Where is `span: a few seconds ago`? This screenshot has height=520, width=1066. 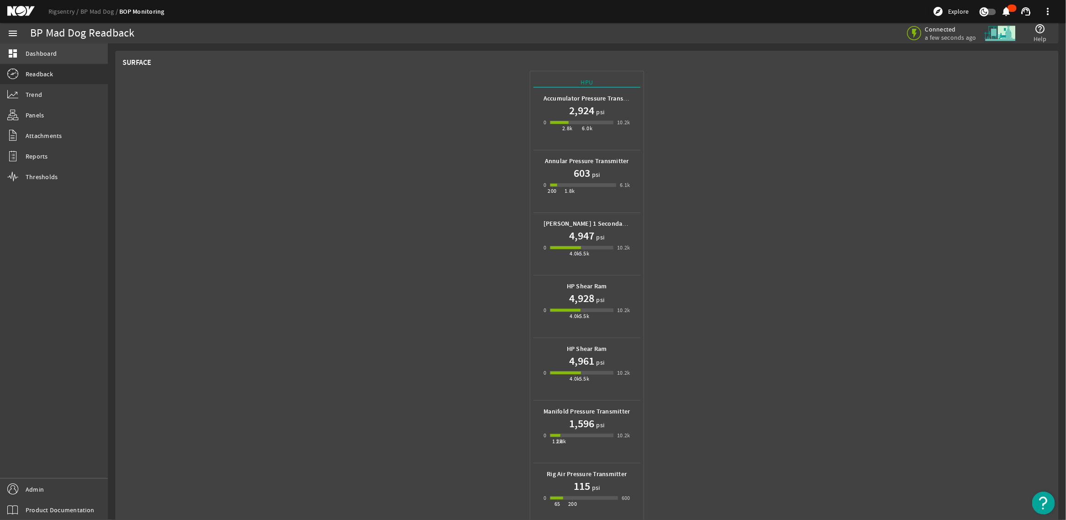
span: a few seconds ago is located at coordinates (950, 37).